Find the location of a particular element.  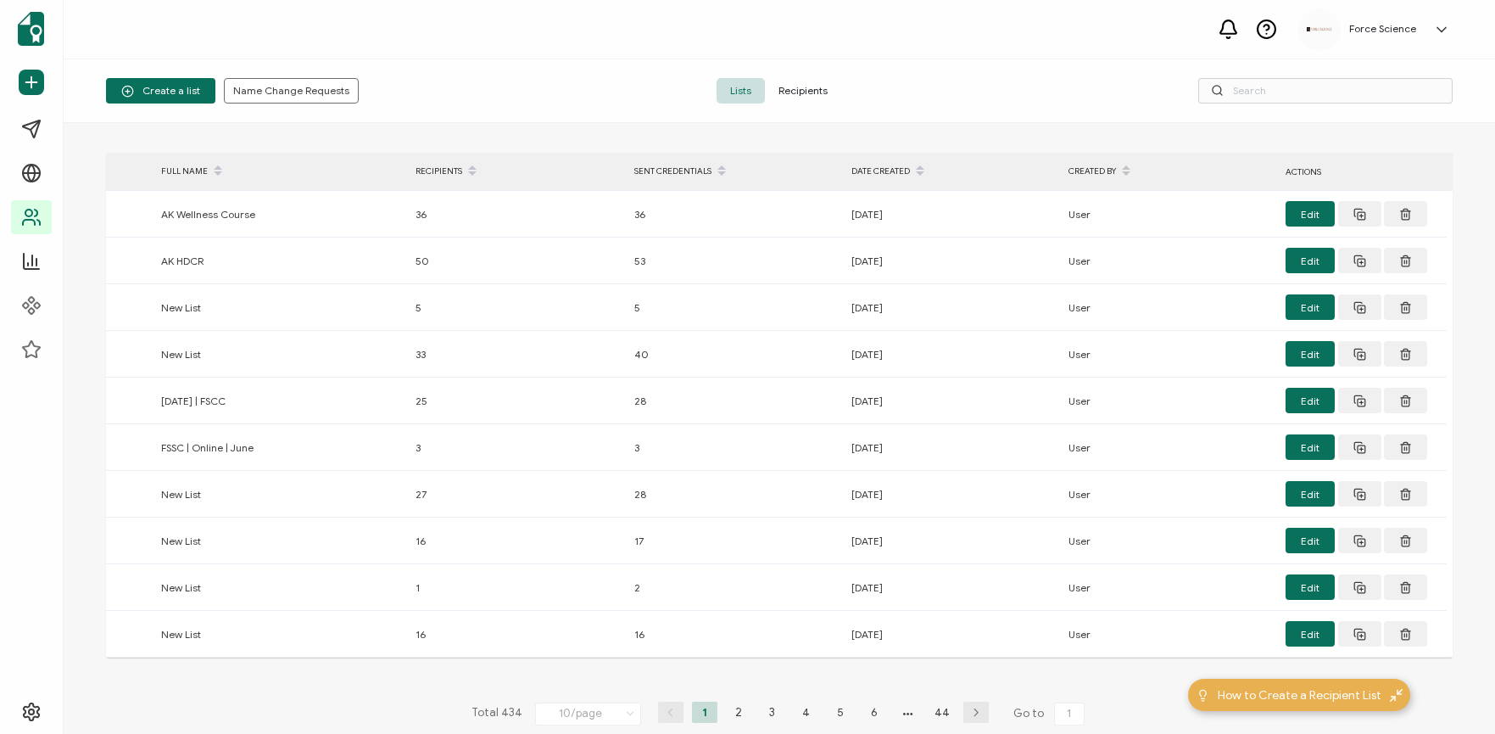

li: 1 is located at coordinates (705, 712).